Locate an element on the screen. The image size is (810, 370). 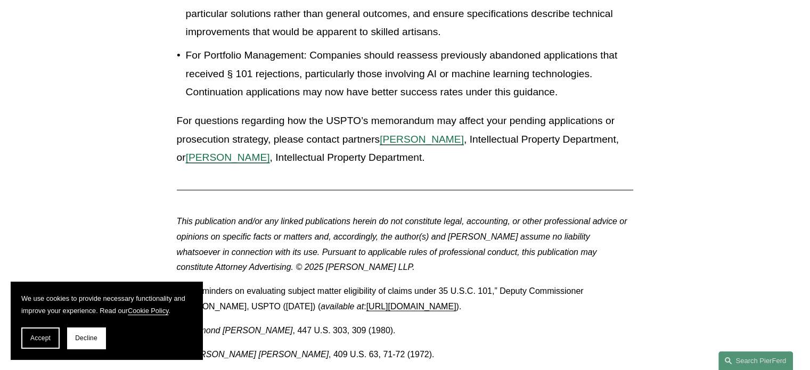
section: Cookie banner is located at coordinates (107, 321).